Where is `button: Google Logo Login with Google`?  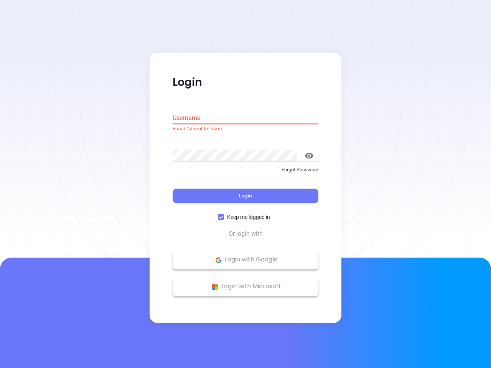
button: Google Logo Login with Google is located at coordinates (245, 260).